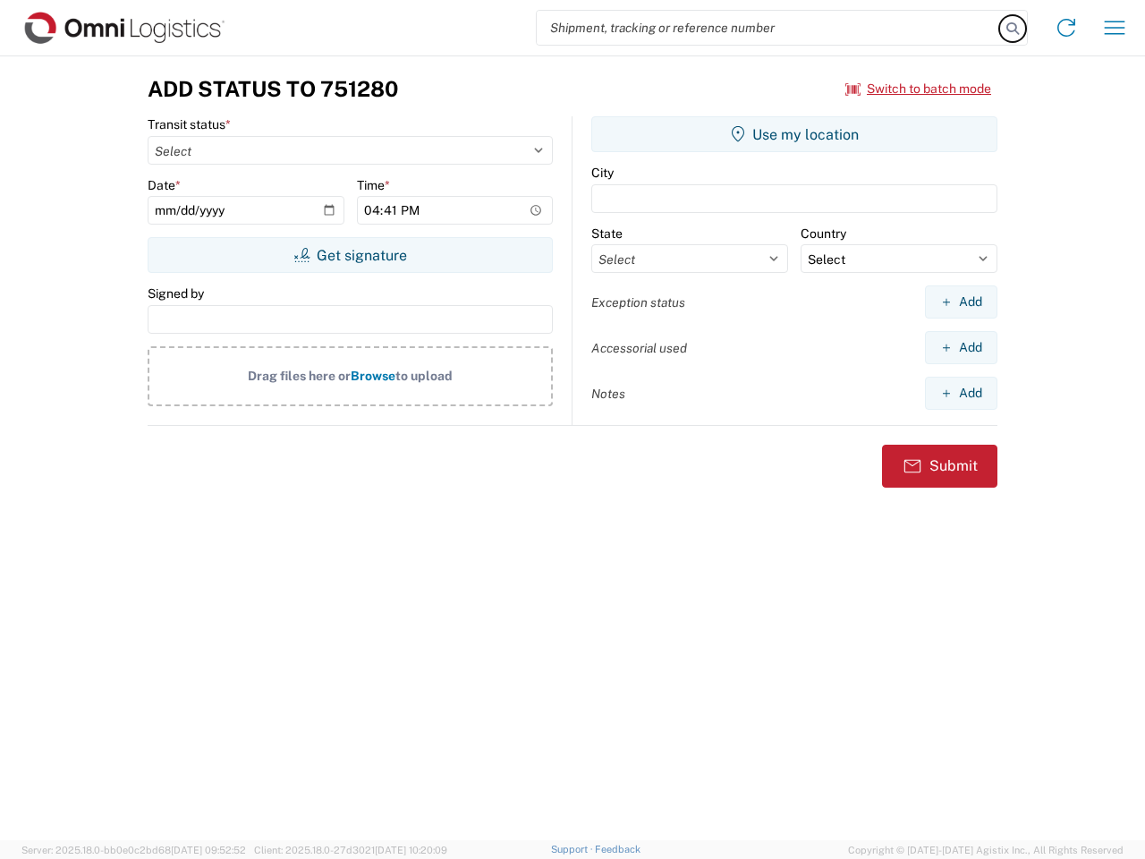 The image size is (1145, 859). I want to click on a: Feedback, so click(617, 849).